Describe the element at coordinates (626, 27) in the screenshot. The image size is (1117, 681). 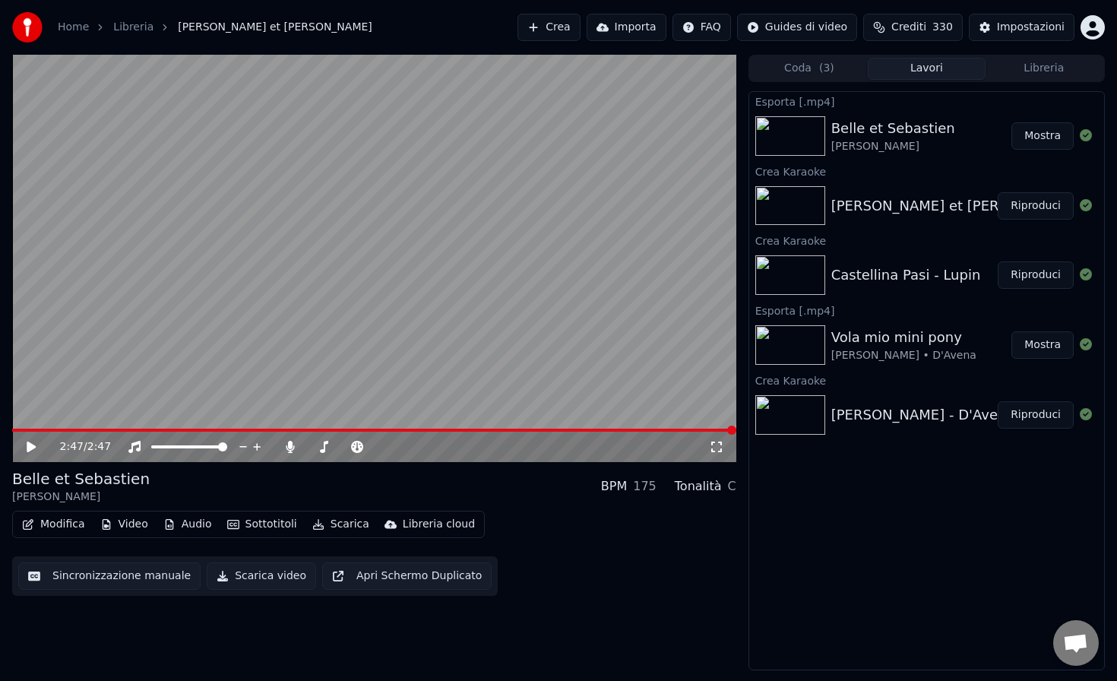
I see `button: Importa` at that location.